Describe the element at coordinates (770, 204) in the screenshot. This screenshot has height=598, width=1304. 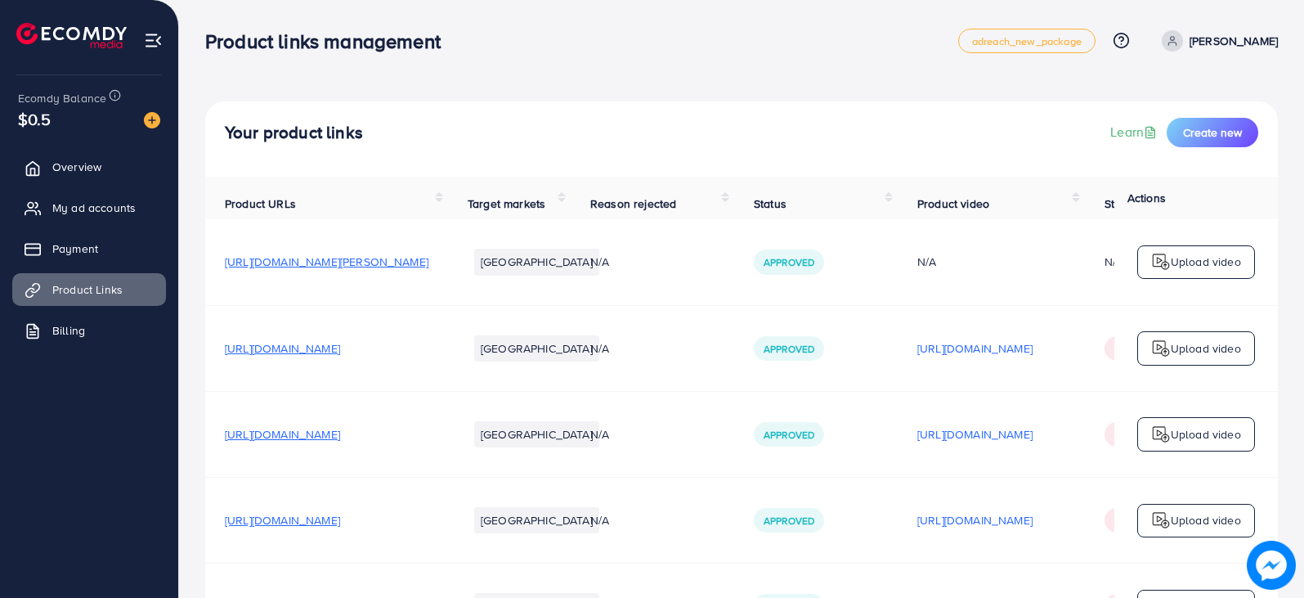
I see `span: Status` at that location.